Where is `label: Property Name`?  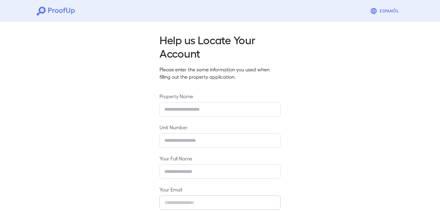
label: Property Name is located at coordinates (220, 96).